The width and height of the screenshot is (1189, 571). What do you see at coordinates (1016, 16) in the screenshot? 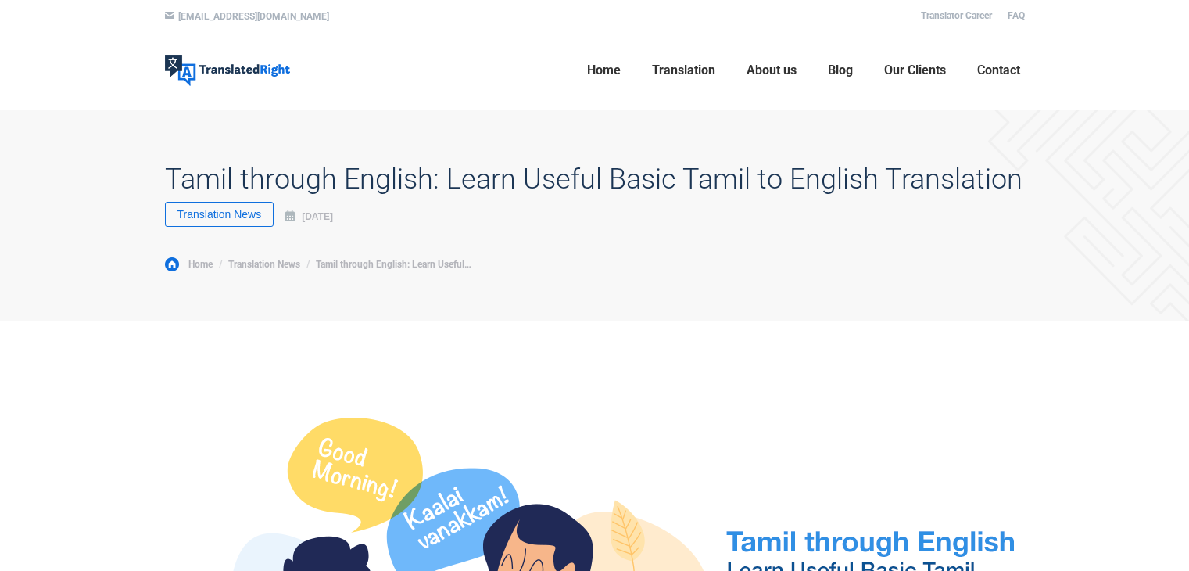
I see `a: FAQ` at bounding box center [1016, 16].